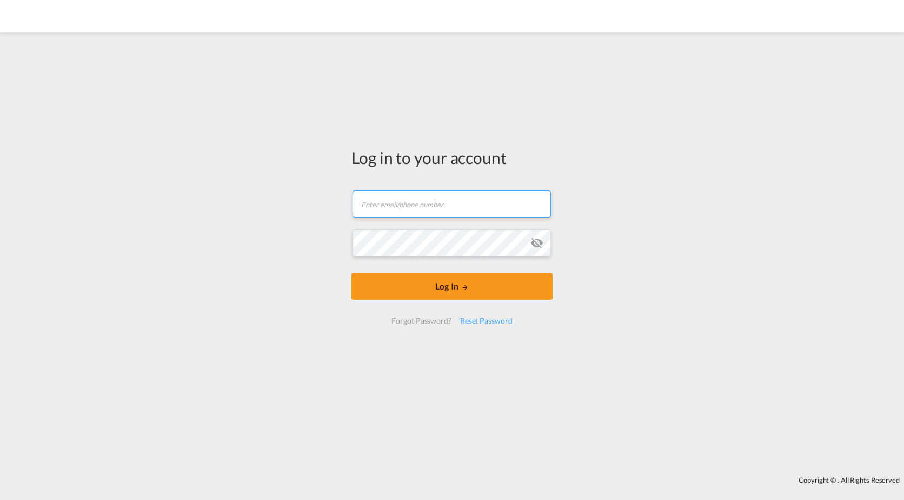 The width and height of the screenshot is (904, 500). What do you see at coordinates (452, 286) in the screenshot?
I see `button: LOGIN` at bounding box center [452, 286].